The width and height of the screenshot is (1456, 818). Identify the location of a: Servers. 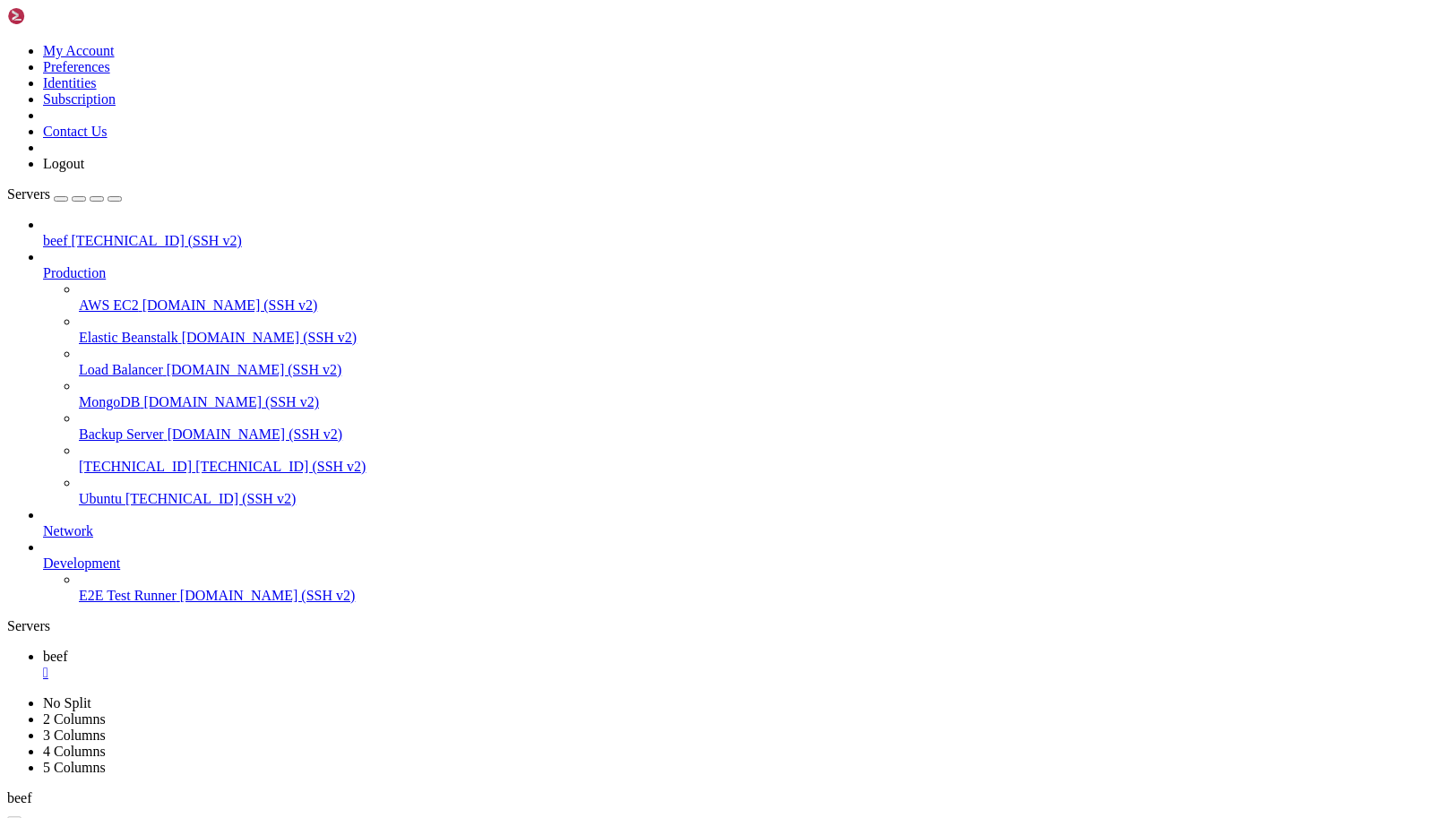
(64, 193).